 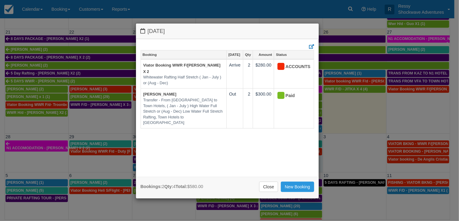 I want to click on td: Arrive, so click(x=235, y=74).